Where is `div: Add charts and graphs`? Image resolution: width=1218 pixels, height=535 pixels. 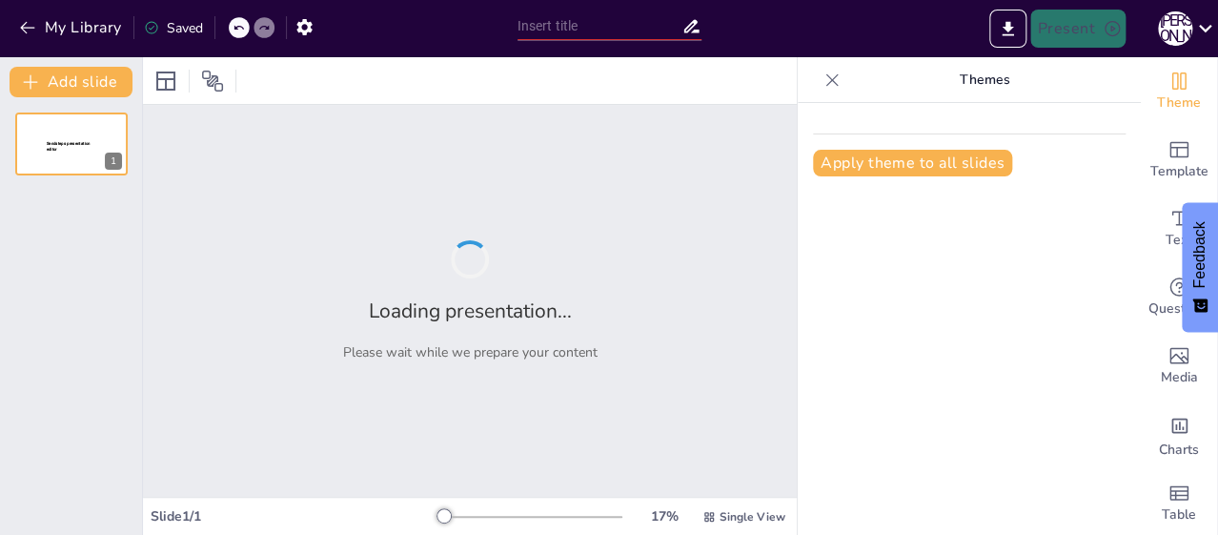
div: Add charts and graphs is located at coordinates (1179, 435).